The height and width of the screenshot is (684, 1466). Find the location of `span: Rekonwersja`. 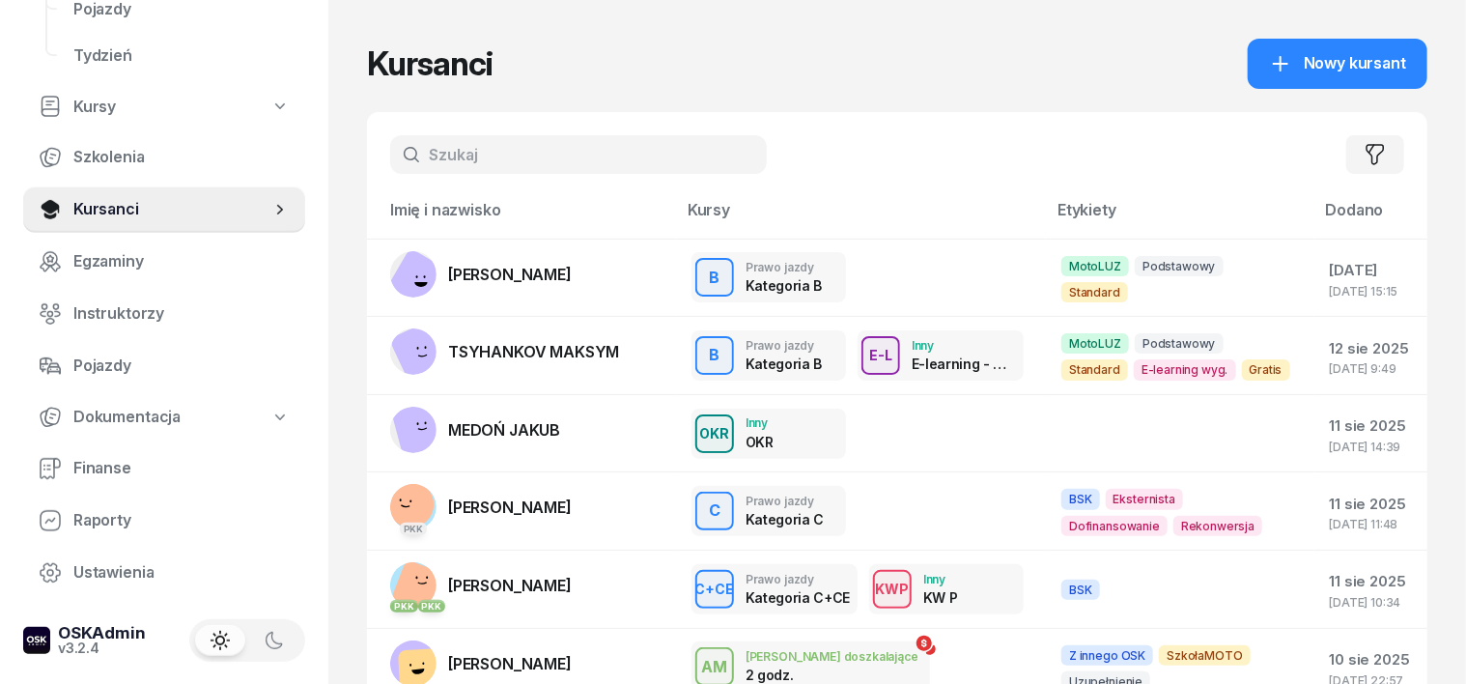

span: Rekonwersja is located at coordinates (1218, 525).